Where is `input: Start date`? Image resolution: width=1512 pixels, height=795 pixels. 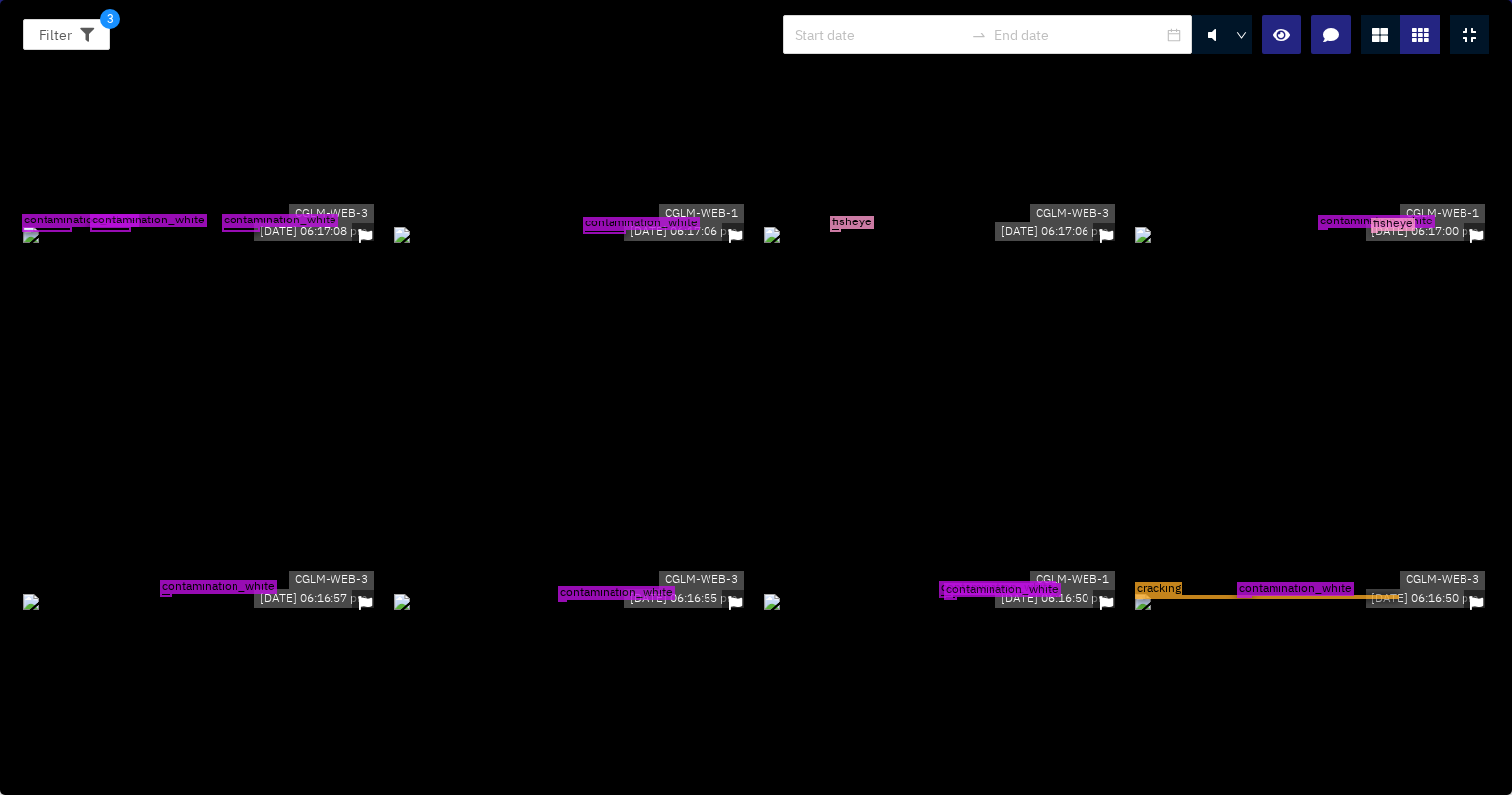 input: Start date is located at coordinates (878, 35).